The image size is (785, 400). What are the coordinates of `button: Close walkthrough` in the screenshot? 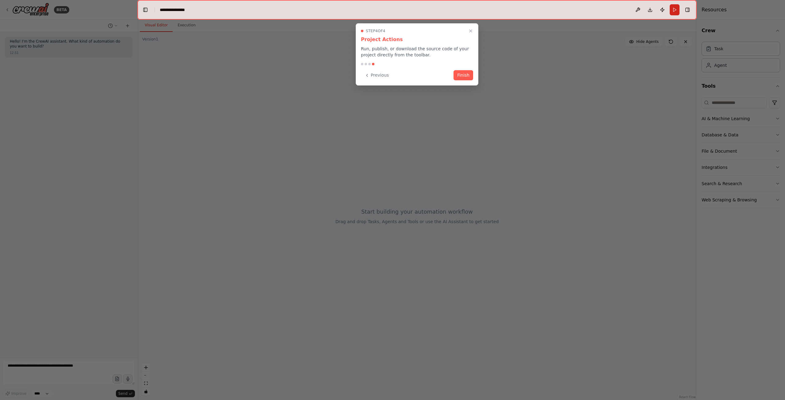 It's located at (471, 31).